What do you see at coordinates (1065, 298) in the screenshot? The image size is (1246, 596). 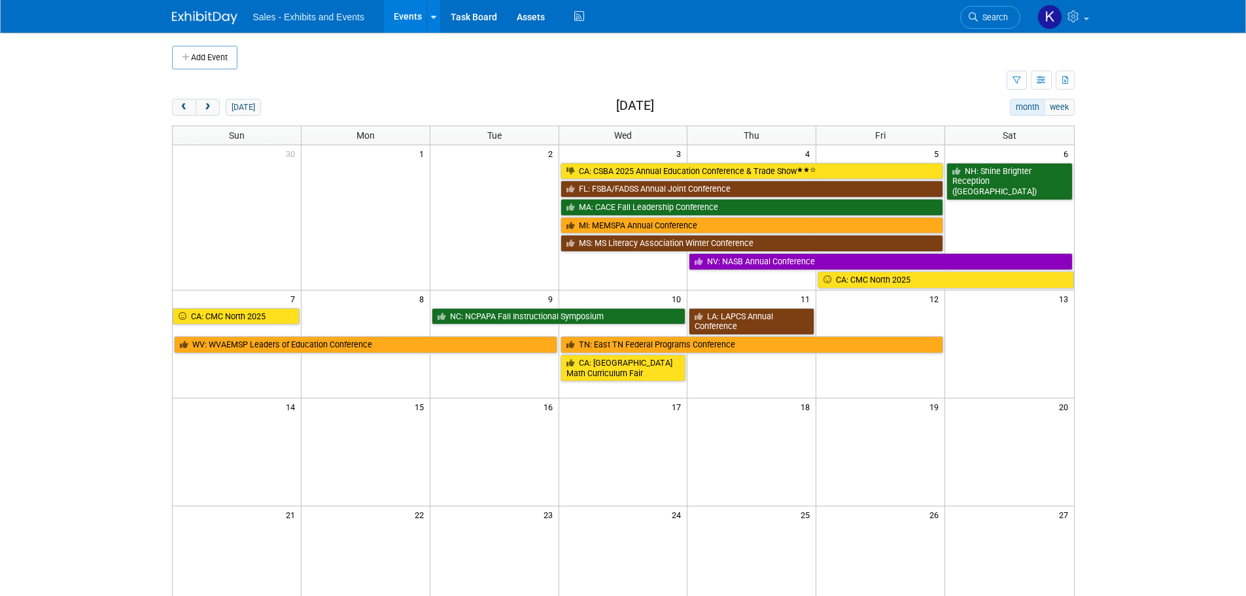 I see `span: 13` at bounding box center [1065, 298].